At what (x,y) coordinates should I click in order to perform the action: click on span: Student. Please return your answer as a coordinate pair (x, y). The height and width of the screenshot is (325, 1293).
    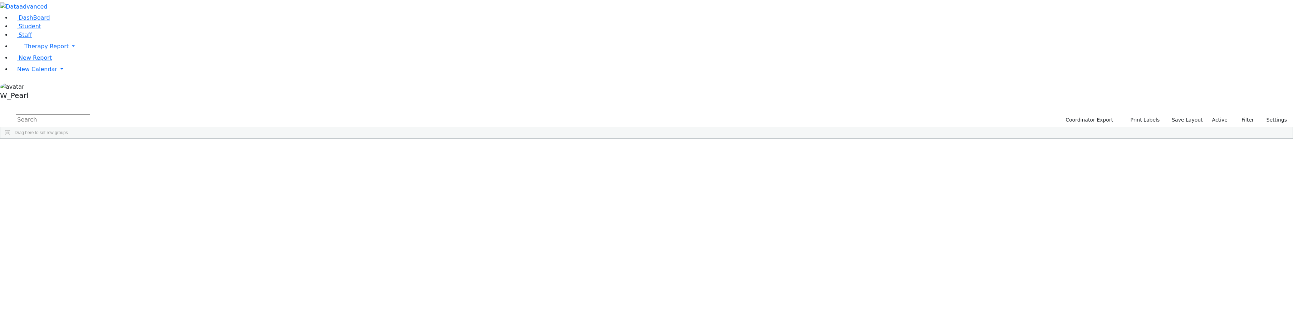
    Looking at the image, I should click on (30, 26).